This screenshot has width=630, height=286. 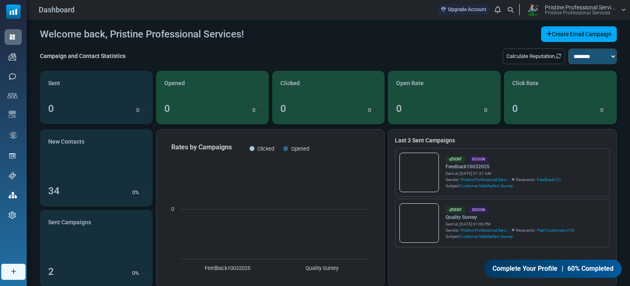 What do you see at coordinates (83, 56) in the screenshot?
I see `div: Campaign and Contact Statistics` at bounding box center [83, 56].